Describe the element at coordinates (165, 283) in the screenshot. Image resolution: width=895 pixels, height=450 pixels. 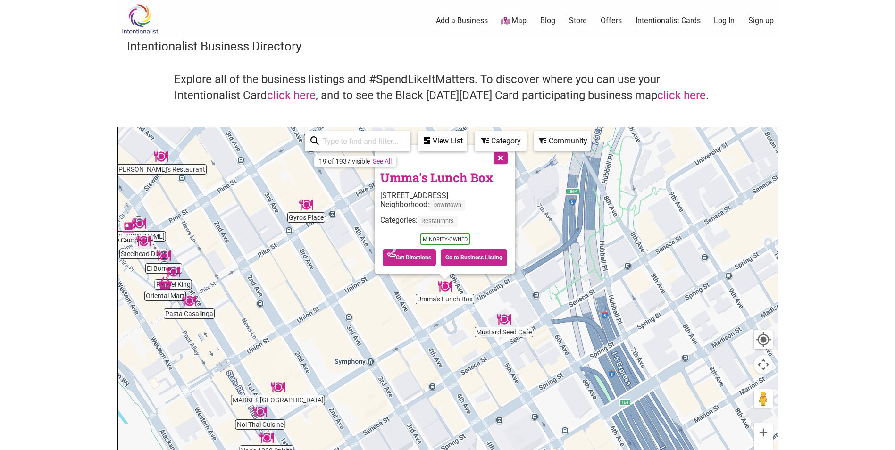
I see `div: Oriental Mart` at that location.